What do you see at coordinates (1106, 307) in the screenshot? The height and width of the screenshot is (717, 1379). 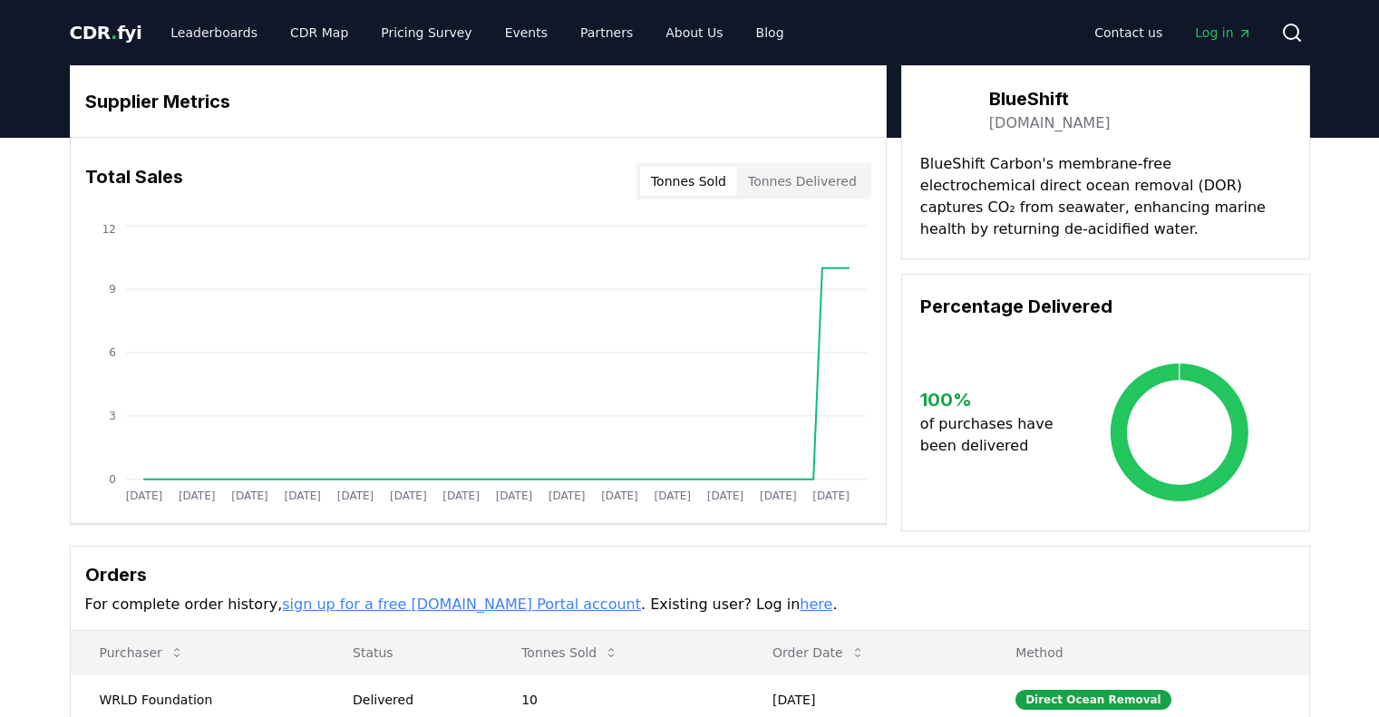 I see `h3: Percentage Delivered` at bounding box center [1106, 307].